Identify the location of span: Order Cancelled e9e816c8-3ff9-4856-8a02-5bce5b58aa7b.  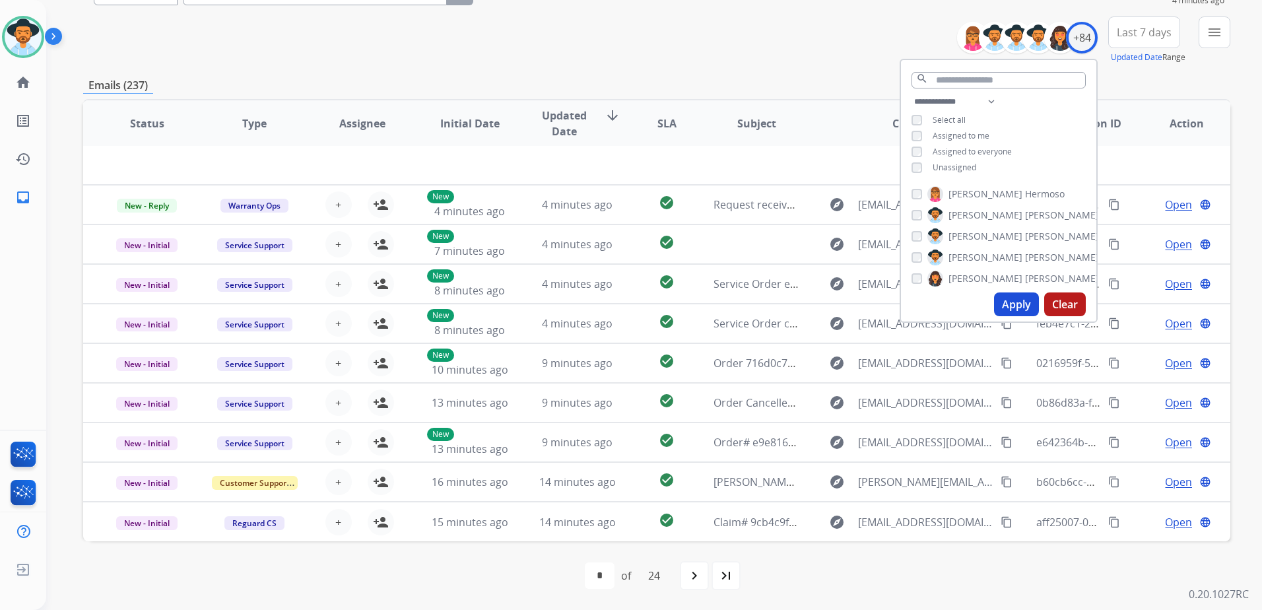
(855, 403).